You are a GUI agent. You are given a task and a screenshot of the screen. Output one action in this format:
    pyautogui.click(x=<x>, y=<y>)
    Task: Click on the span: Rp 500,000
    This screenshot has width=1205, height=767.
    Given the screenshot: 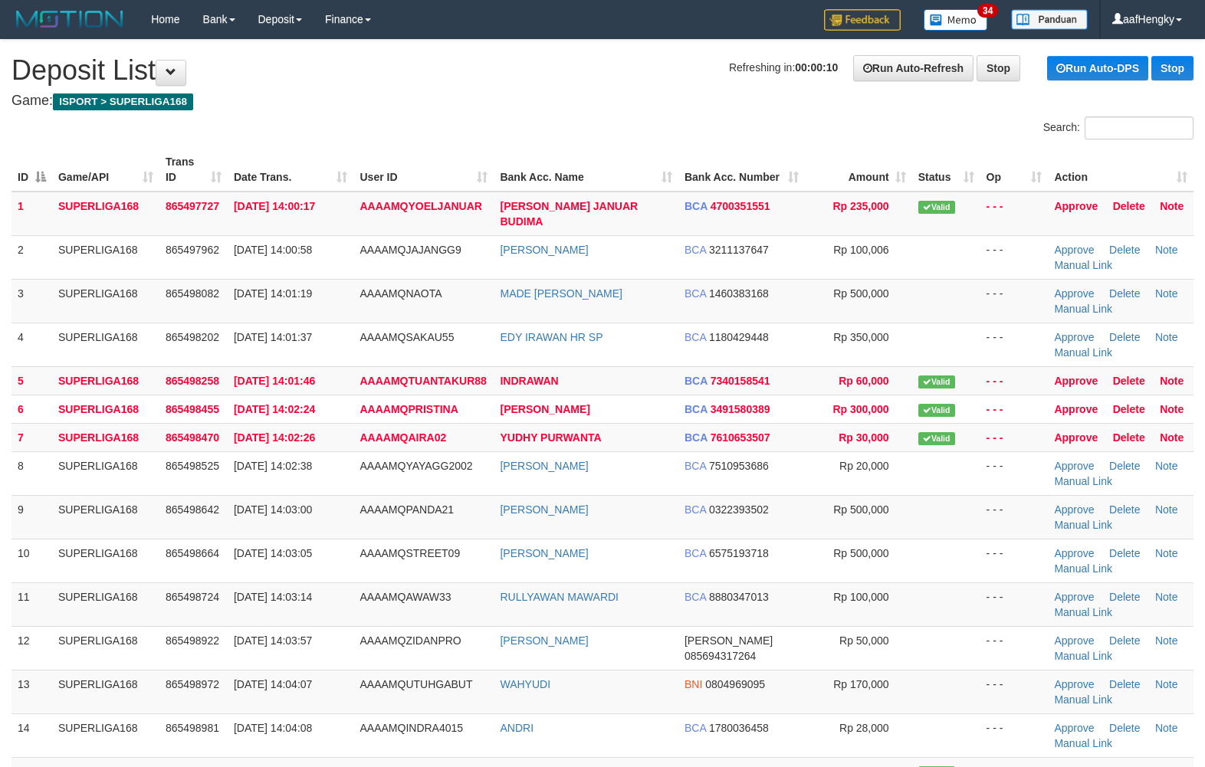 What is the action you would take?
    pyautogui.click(x=861, y=294)
    